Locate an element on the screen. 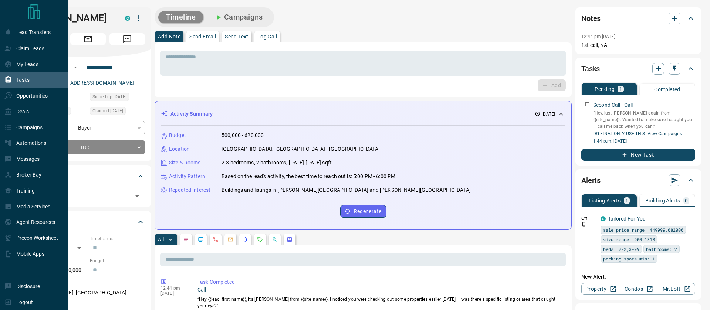 This screenshot has height=310, width=710. p: Add Note is located at coordinates (169, 37).